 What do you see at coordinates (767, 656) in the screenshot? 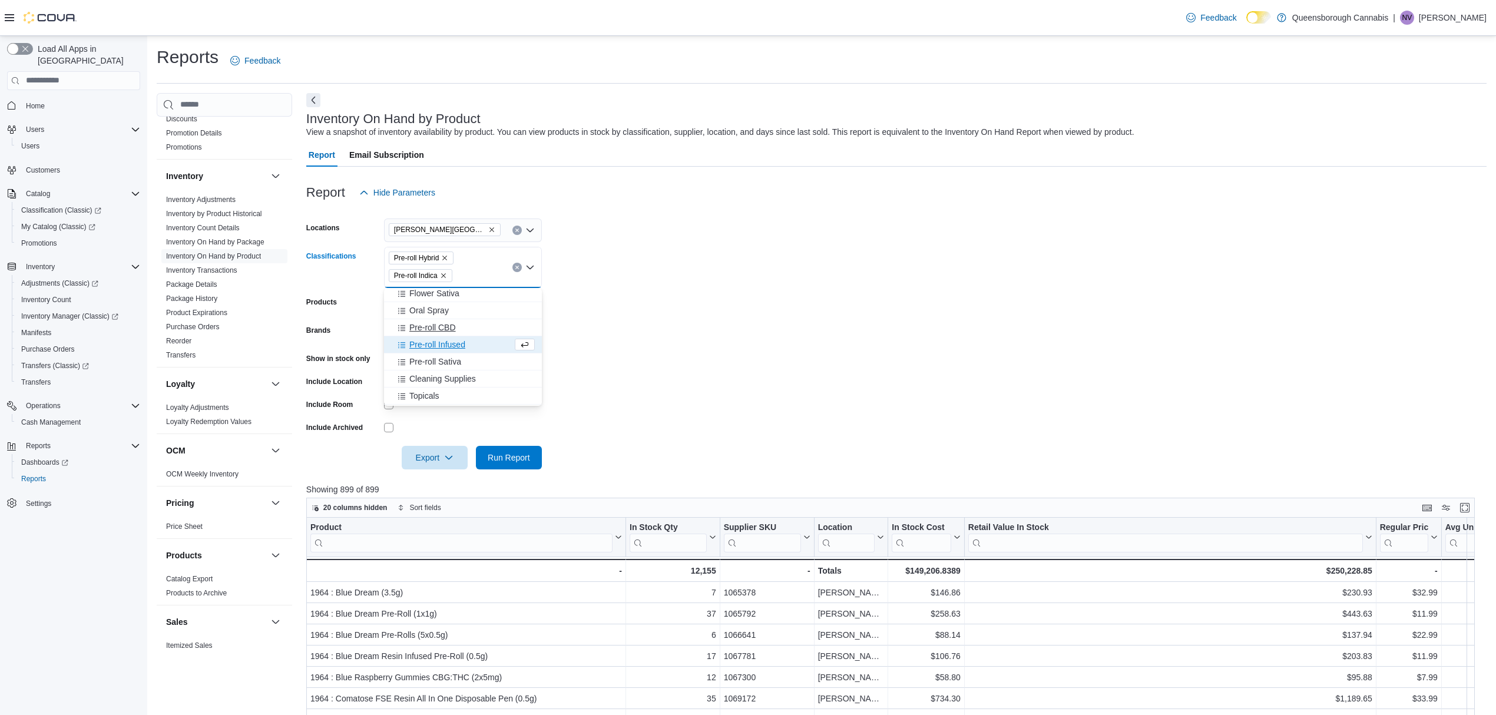
I see `div: 1067781` at bounding box center [767, 656].